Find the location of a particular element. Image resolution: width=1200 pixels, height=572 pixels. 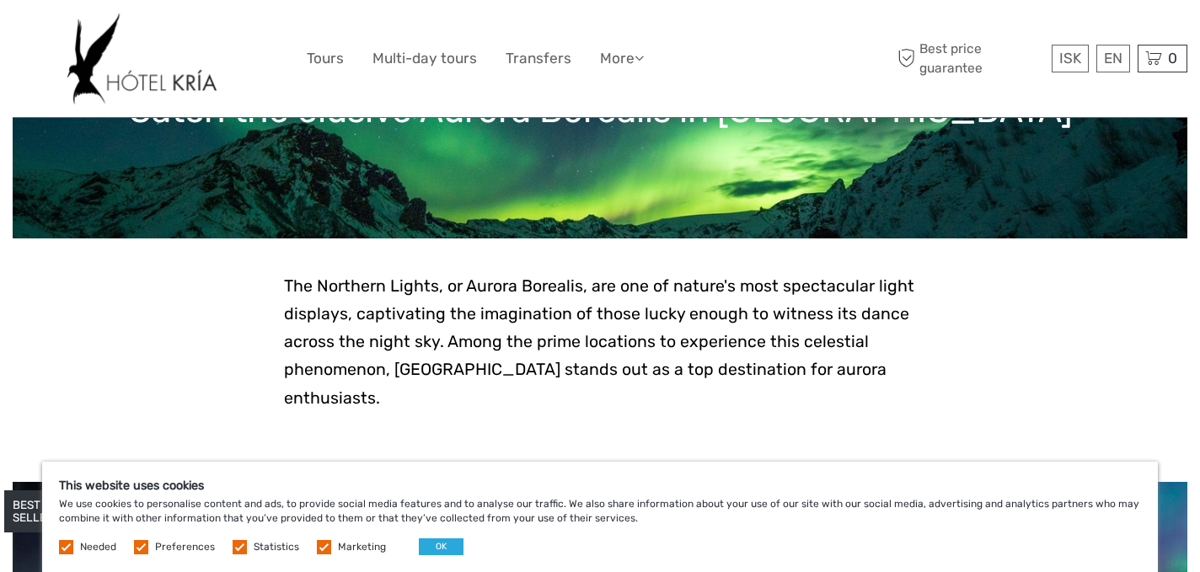

span: ISK is located at coordinates (1070, 58).